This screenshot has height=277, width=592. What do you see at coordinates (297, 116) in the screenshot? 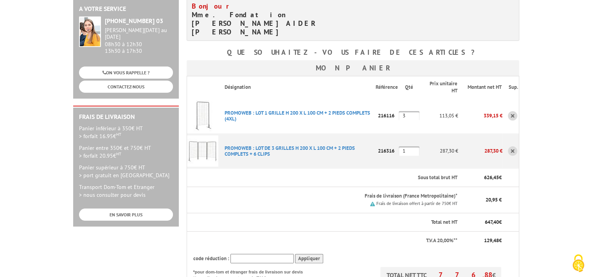
I see `a: PROMOWEB : LOT 1 GRILLE H 200 X L 100 CM + 2 PIEDS COMPLETS (4XL)` at bounding box center [297, 116].